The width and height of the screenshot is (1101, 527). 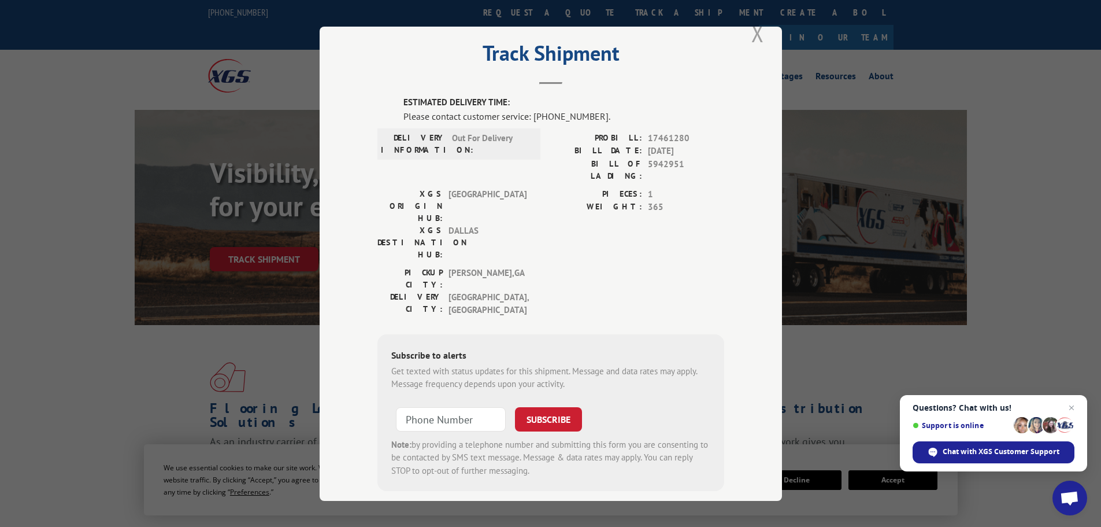 I want to click on span: 1, so click(x=686, y=194).